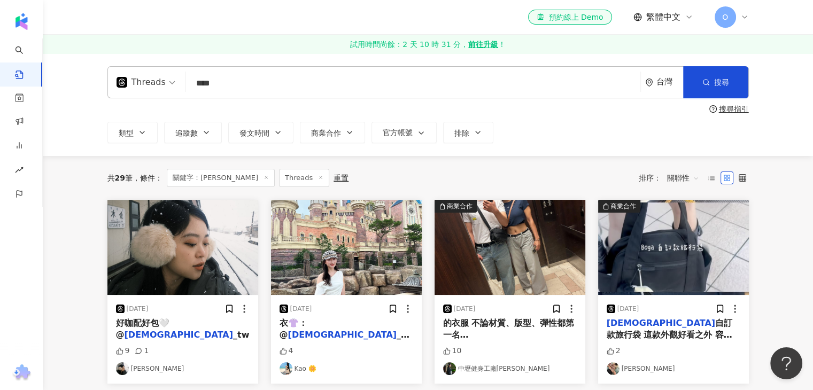  What do you see at coordinates (19, 171) in the screenshot?
I see `span: rise` at bounding box center [19, 171].